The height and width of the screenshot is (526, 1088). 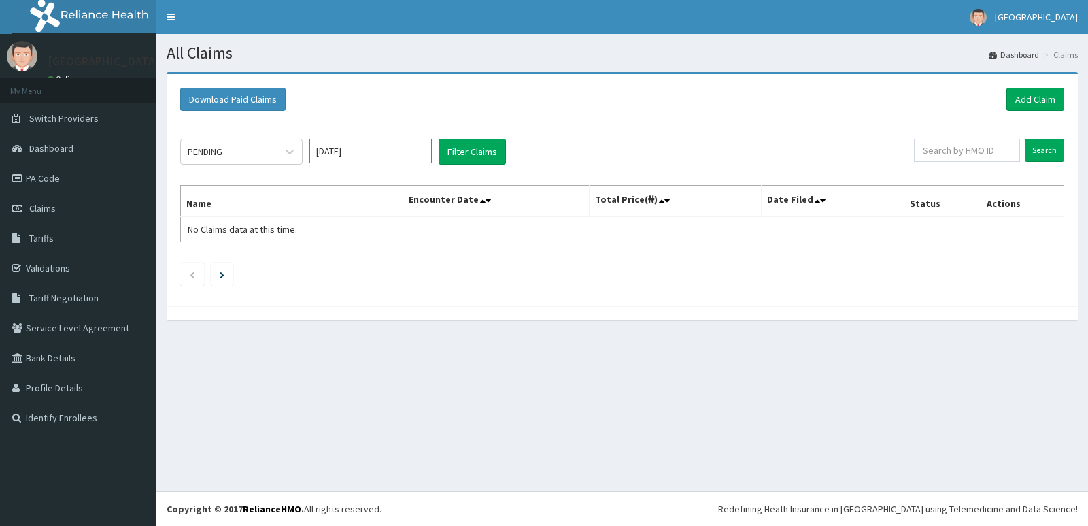 I want to click on span: Tariff Negotiation, so click(x=64, y=298).